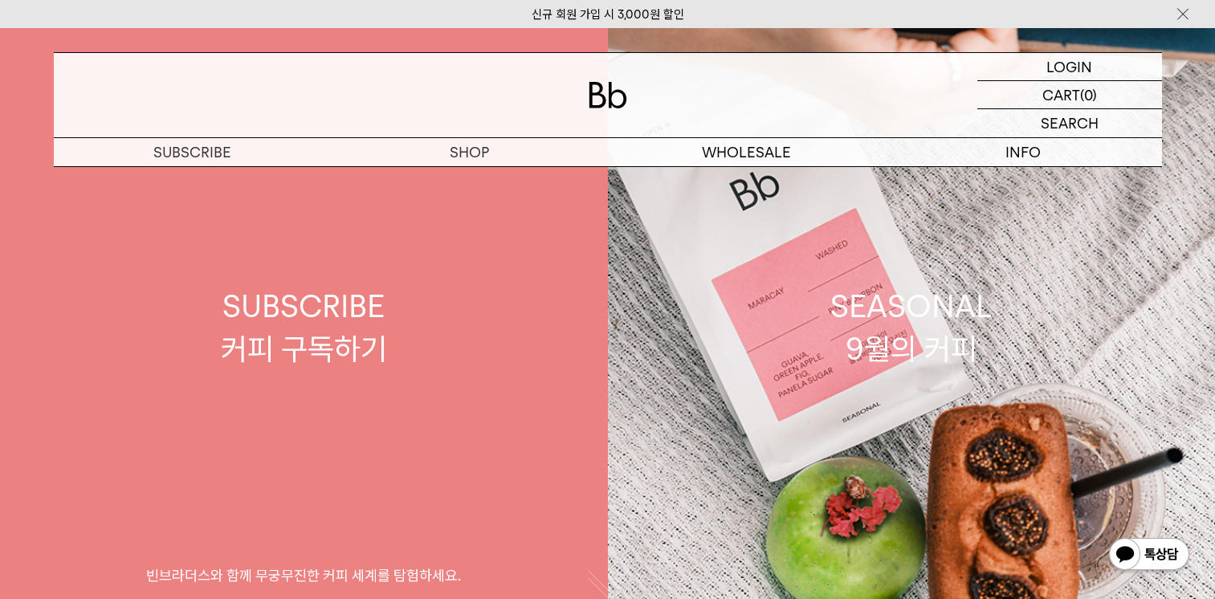  I want to click on a: 신규 회원 가입 시 3,000원 할인, so click(608, 14).